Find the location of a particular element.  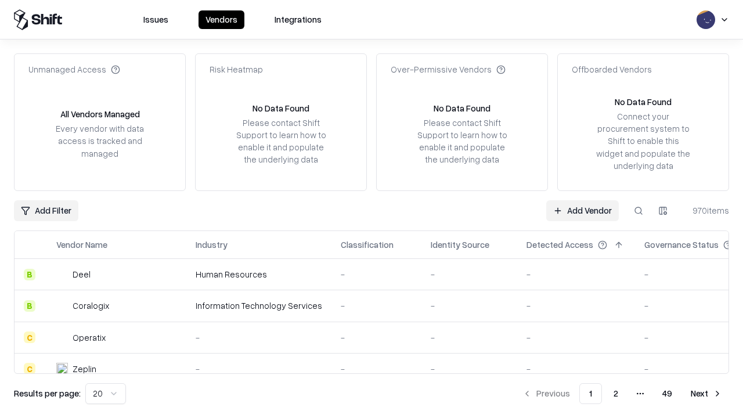

div: Zeplin is located at coordinates (84, 369).